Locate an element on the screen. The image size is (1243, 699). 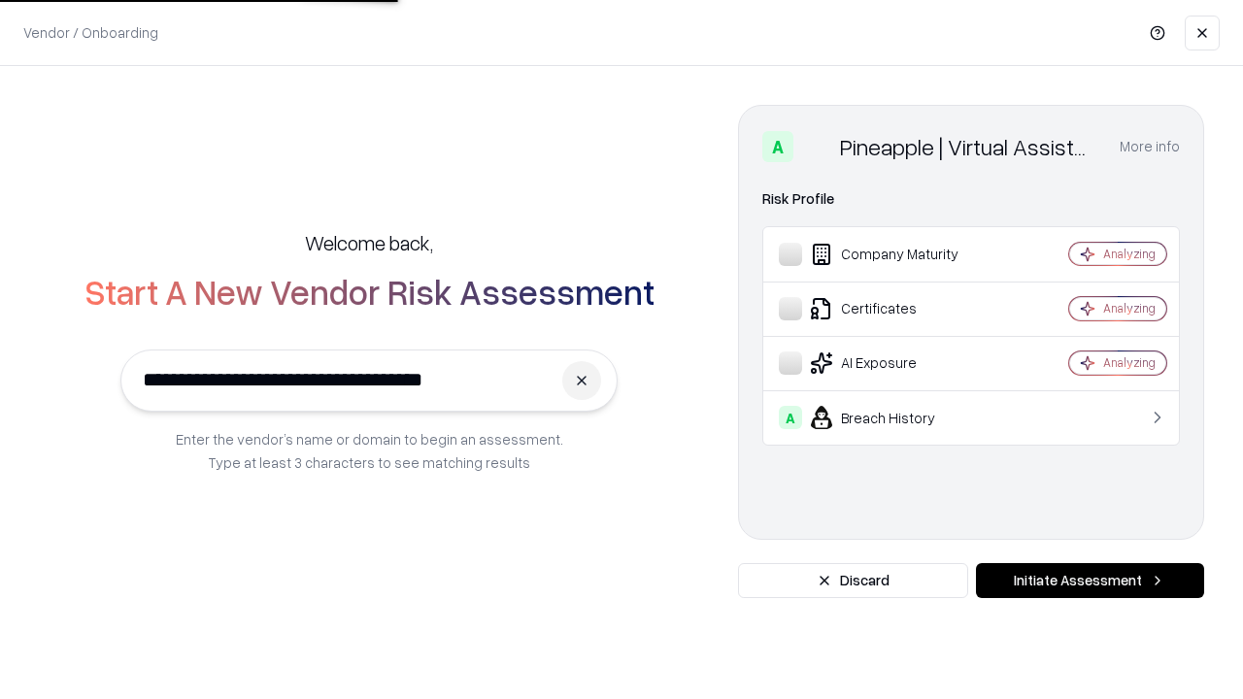
div: Company Maturity is located at coordinates (894, 254).